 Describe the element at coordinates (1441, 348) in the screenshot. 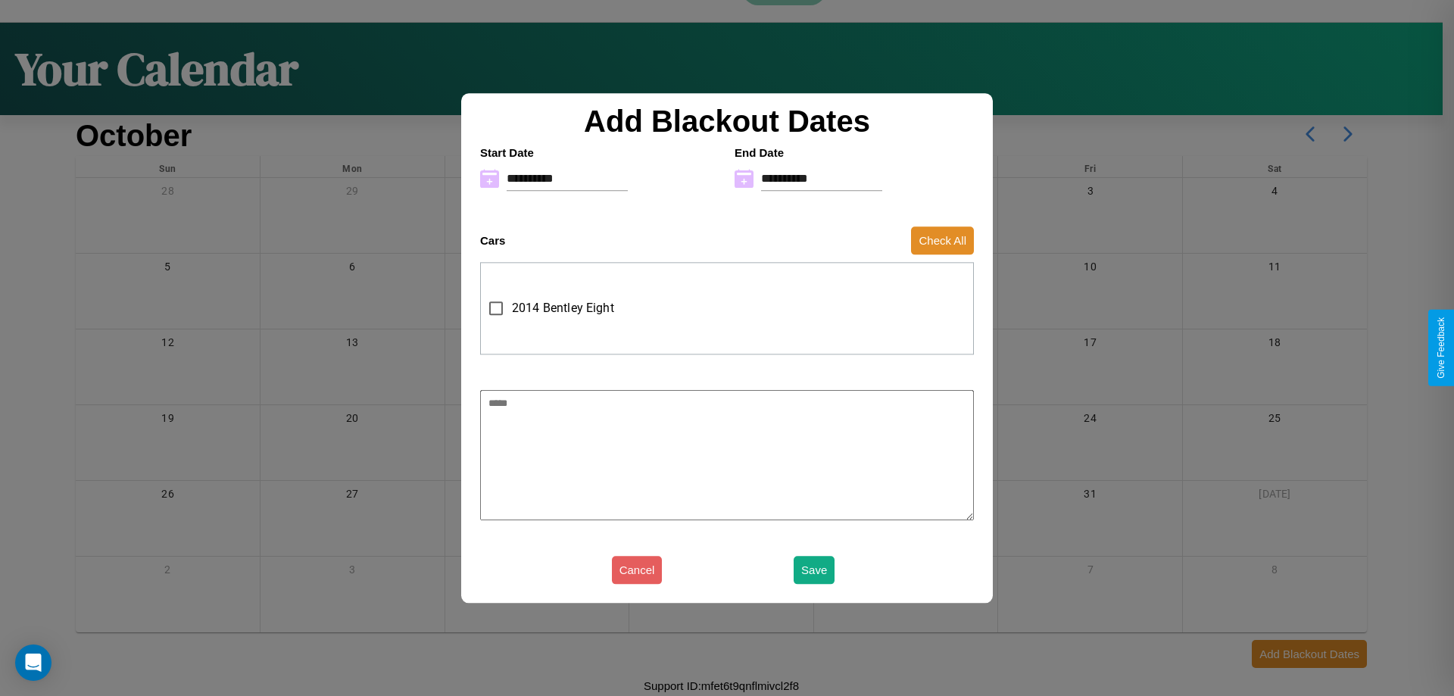

I see `div: Give Feedback` at that location.